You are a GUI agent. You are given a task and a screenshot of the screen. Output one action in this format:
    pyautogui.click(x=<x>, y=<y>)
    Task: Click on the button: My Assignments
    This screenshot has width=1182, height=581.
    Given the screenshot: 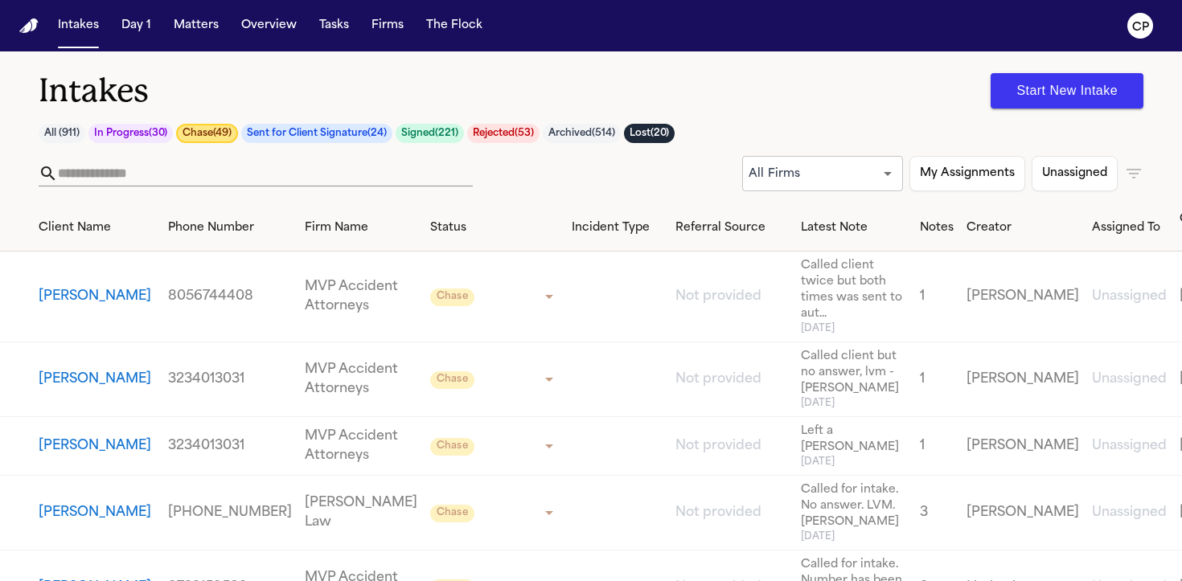 What is the action you would take?
    pyautogui.click(x=968, y=174)
    